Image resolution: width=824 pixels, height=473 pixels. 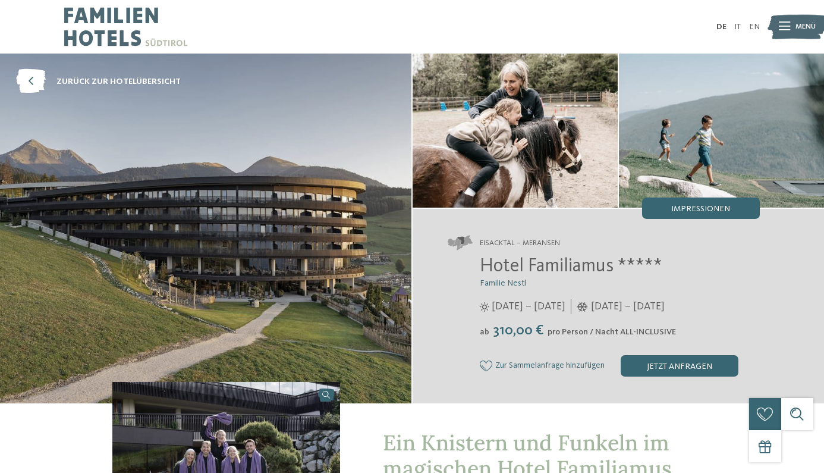 I want to click on span: pro Person / Nacht ALL-INCLUSIVE, so click(x=612, y=332).